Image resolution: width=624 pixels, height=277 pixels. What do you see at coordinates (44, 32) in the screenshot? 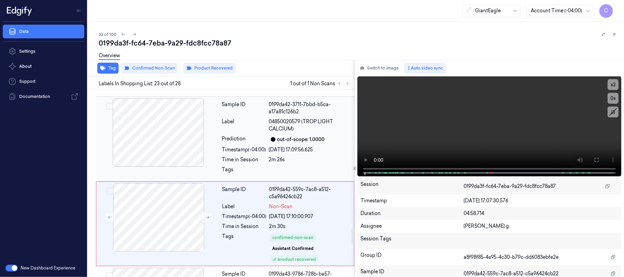
I see `a: Data` at bounding box center [44, 32].